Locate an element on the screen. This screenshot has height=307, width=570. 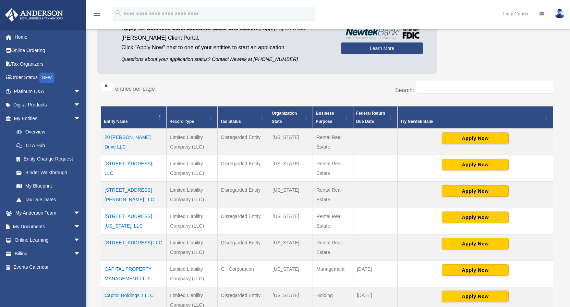
a: Learn More is located at coordinates (382, 48).